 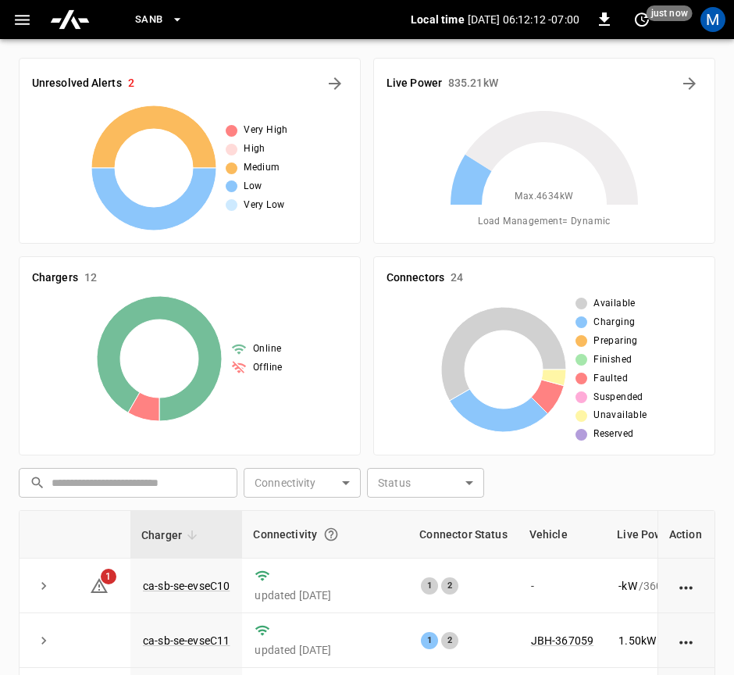 I want to click on p: 1.50 kW, so click(x=637, y=640).